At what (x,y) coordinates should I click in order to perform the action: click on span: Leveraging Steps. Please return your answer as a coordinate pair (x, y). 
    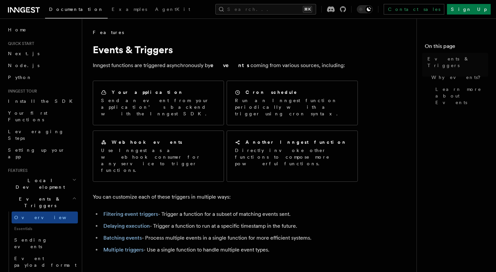
    Looking at the image, I should click on (36, 135).